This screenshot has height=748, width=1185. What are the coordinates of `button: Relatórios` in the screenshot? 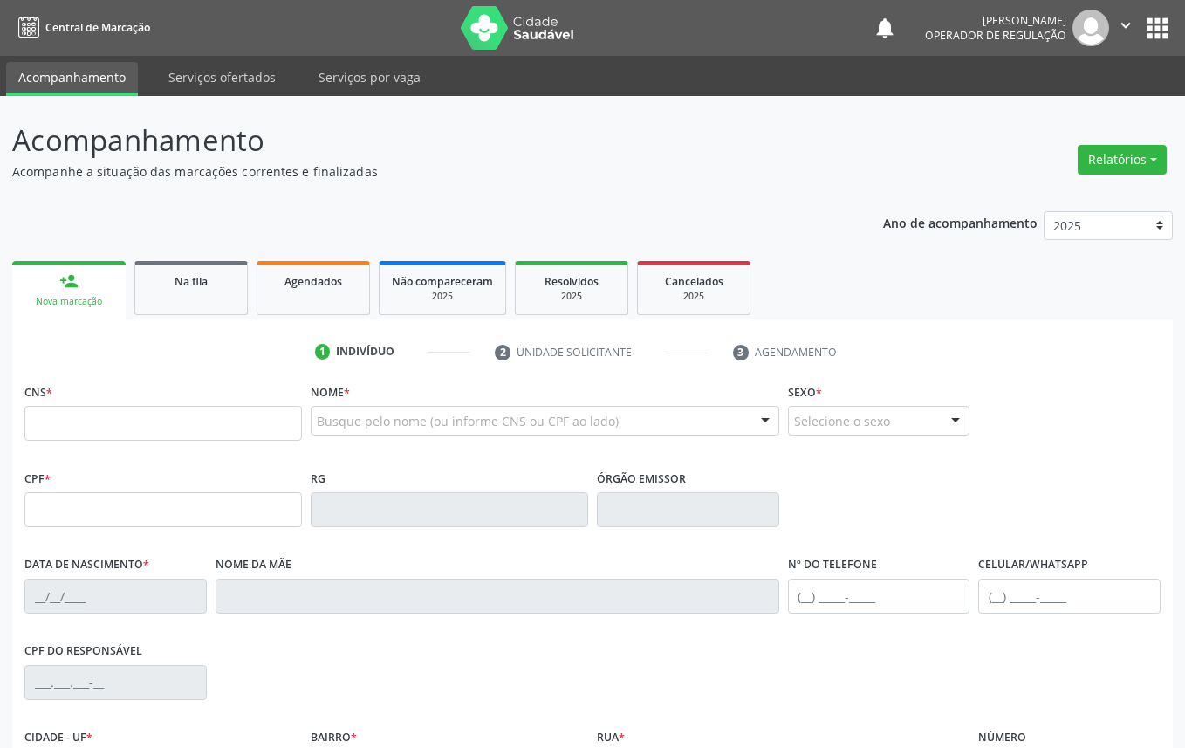 It's located at (1122, 160).